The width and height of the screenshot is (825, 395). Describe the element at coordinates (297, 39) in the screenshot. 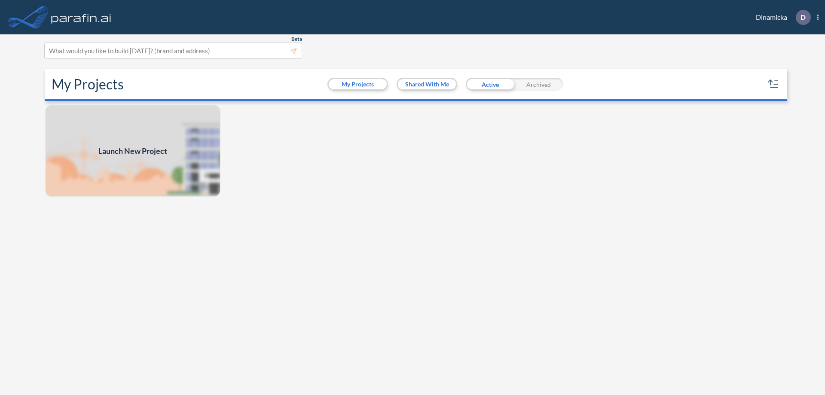

I see `span: Beta` at that location.